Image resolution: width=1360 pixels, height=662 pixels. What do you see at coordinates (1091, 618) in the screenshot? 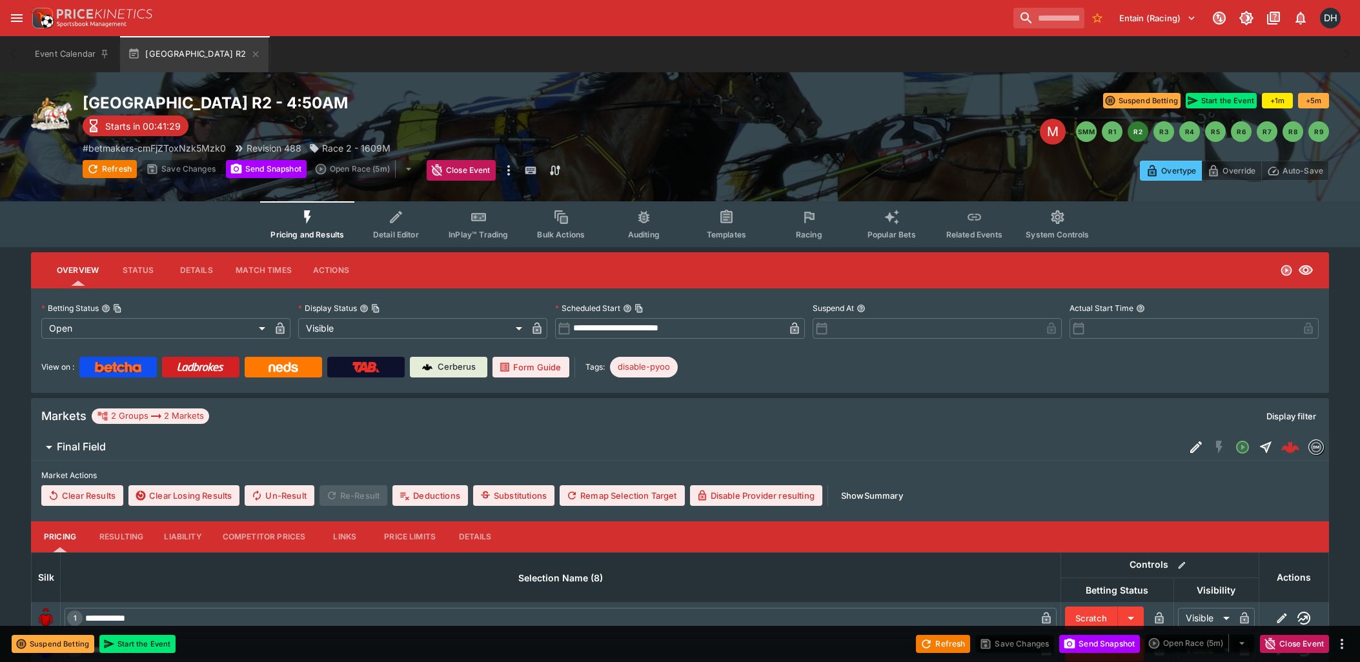
I see `button: Scratch` at bounding box center [1091, 618].